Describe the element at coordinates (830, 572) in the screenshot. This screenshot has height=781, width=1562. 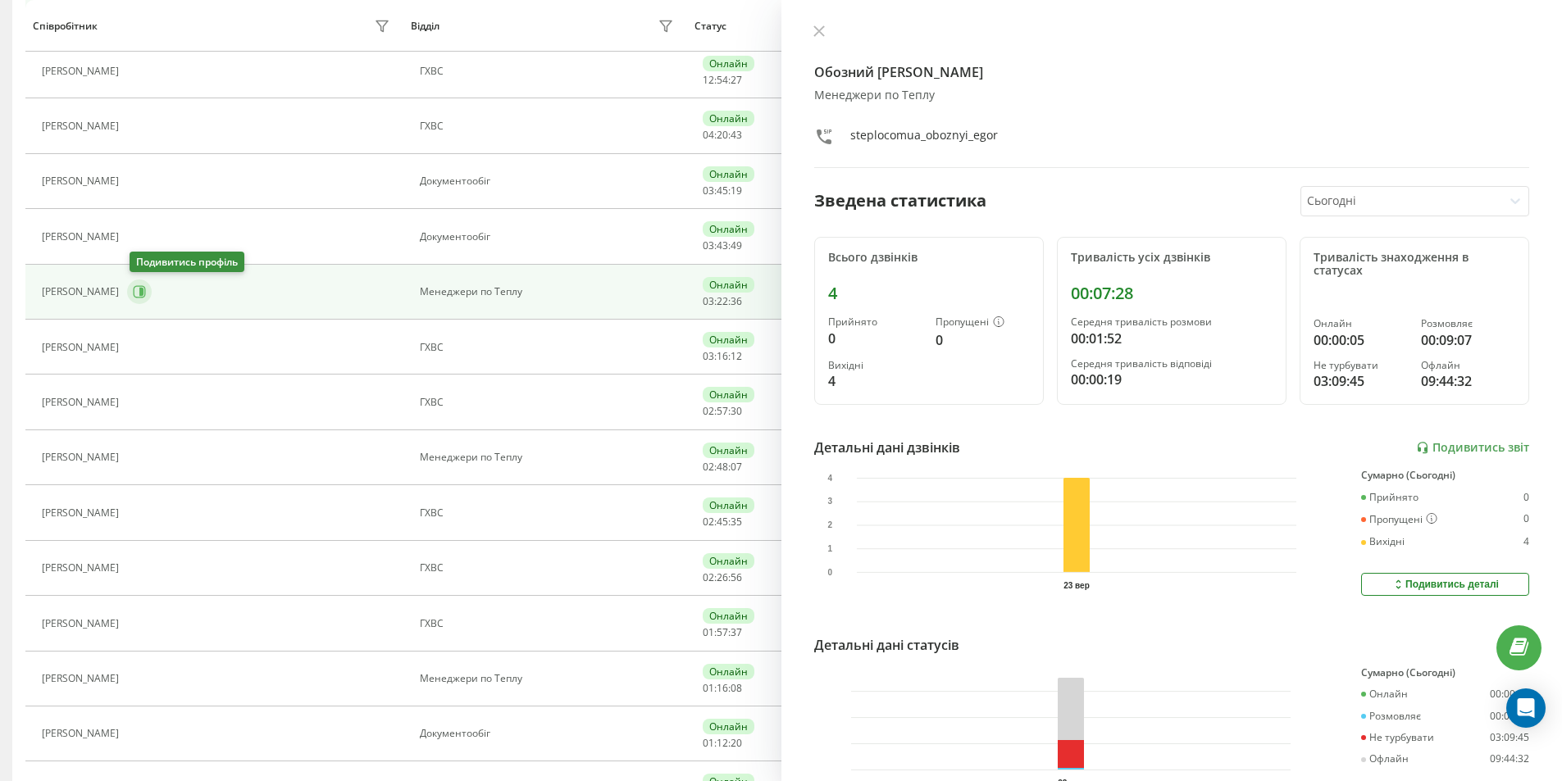
I see `text: 0` at that location.